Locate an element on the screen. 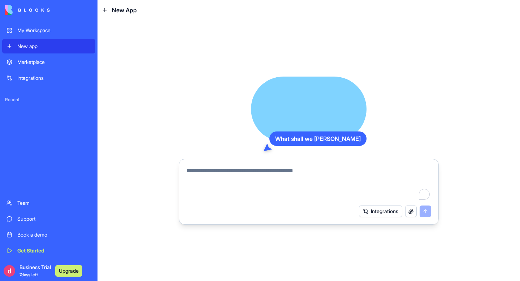 The width and height of the screenshot is (520, 281). div: Team is located at coordinates (54, 203).